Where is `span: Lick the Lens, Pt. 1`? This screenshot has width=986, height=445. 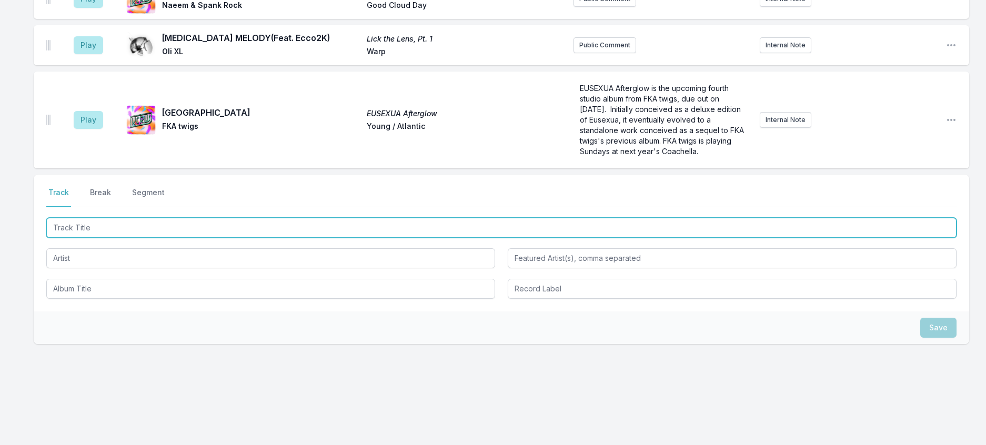
span: Lick the Lens, Pt. 1 is located at coordinates (465, 39).